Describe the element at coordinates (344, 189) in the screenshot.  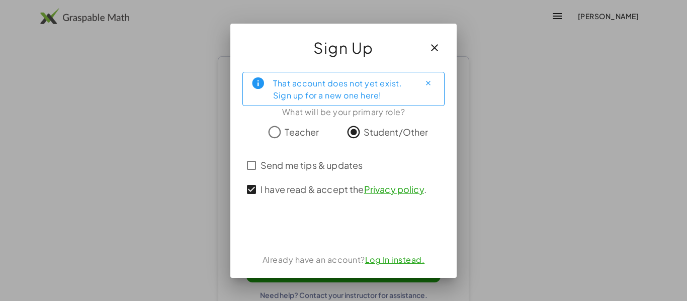
I see `span: I have read & accept the .` at that location.